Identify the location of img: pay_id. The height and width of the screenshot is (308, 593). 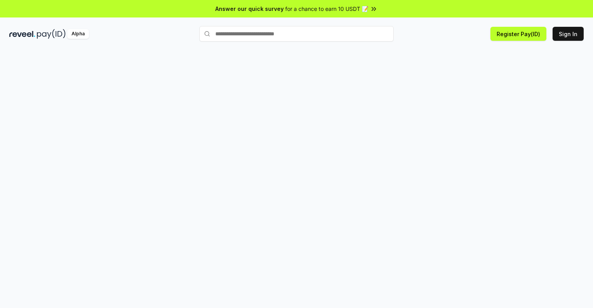
(51, 34).